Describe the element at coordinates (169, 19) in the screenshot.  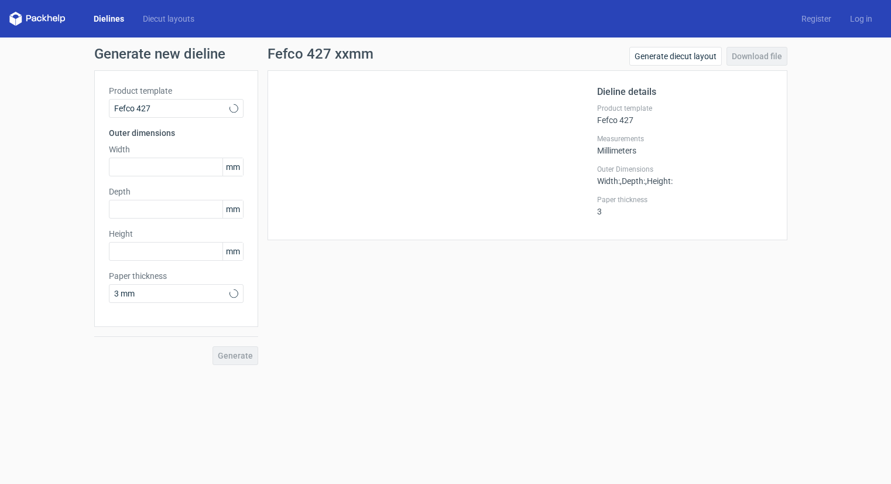
I see `a: Diecut layouts` at that location.